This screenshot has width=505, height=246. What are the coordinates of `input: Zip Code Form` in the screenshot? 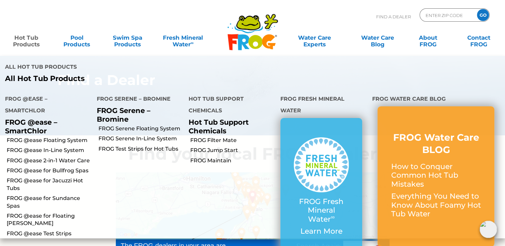 It's located at (447, 15).